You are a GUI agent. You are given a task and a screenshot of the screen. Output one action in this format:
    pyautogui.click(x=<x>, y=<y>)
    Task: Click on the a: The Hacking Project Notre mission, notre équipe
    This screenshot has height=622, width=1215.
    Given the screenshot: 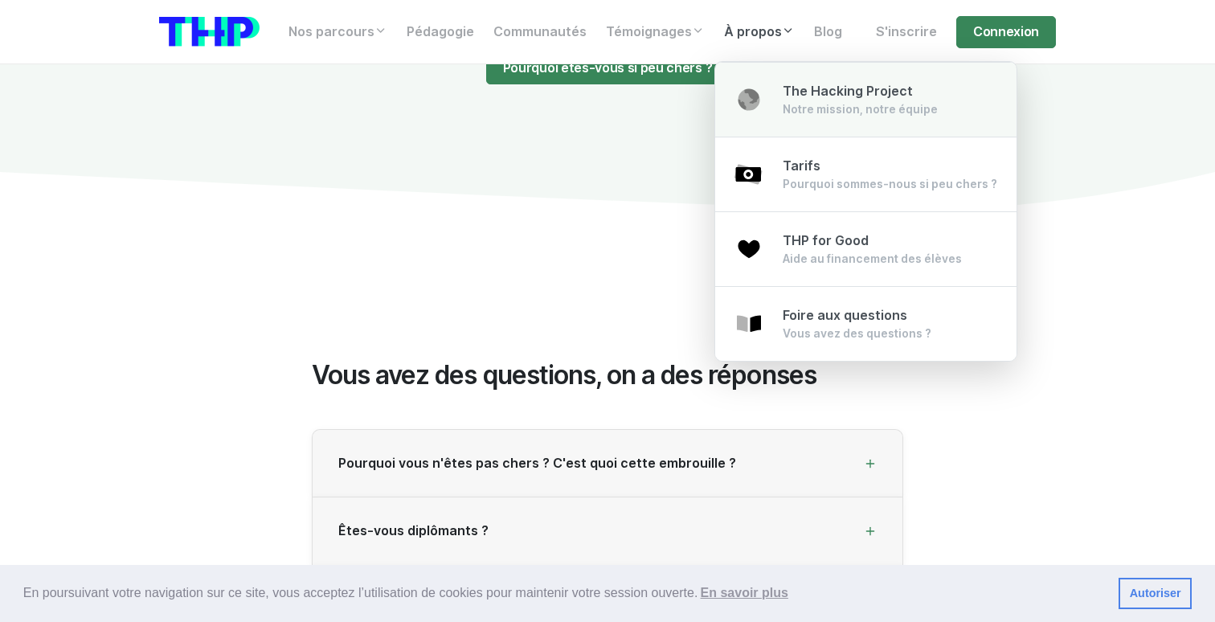 What is the action you would take?
    pyautogui.click(x=865, y=100)
    